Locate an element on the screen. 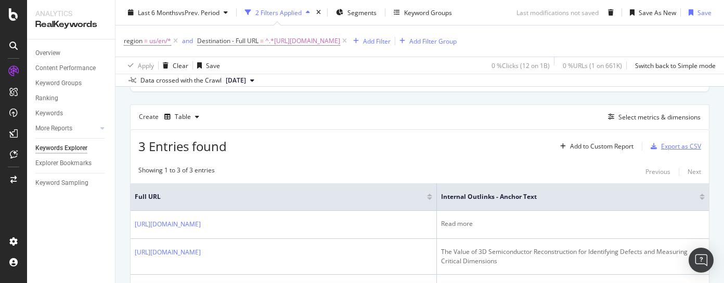 The width and height of the screenshot is (724, 283). div: Save As New is located at coordinates (657, 12).